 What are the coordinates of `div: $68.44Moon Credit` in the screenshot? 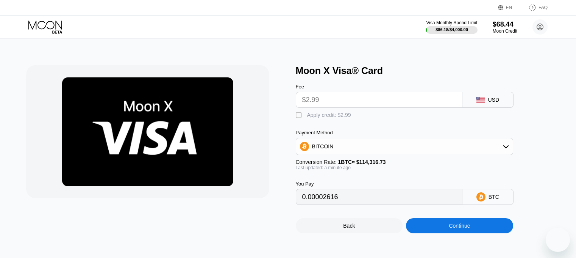 It's located at (505, 27).